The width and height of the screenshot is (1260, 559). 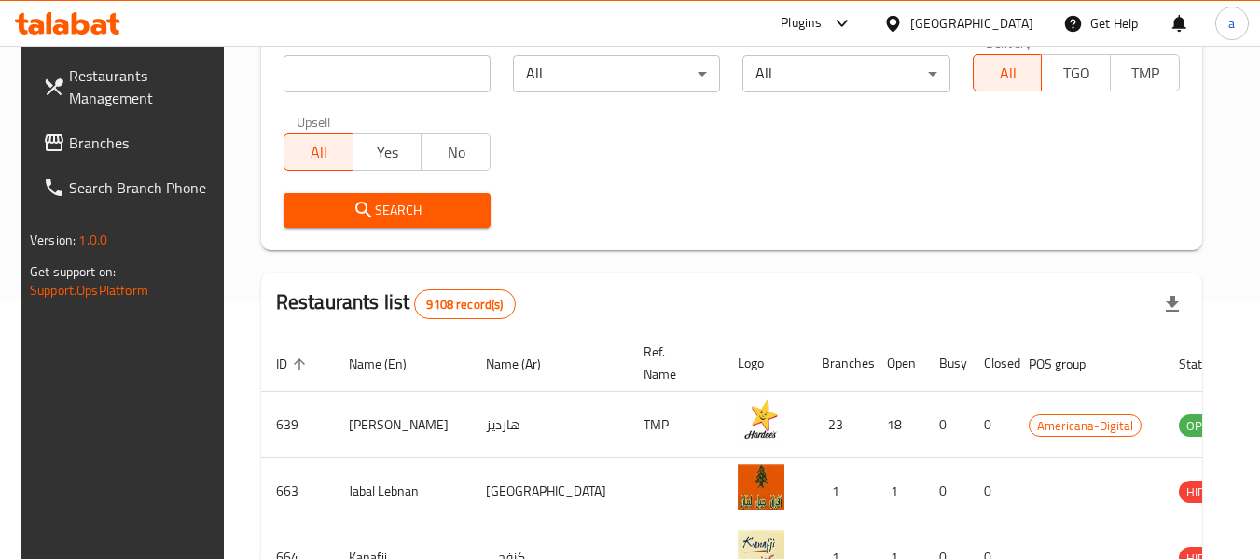 I want to click on label: Delivery, so click(x=1009, y=42).